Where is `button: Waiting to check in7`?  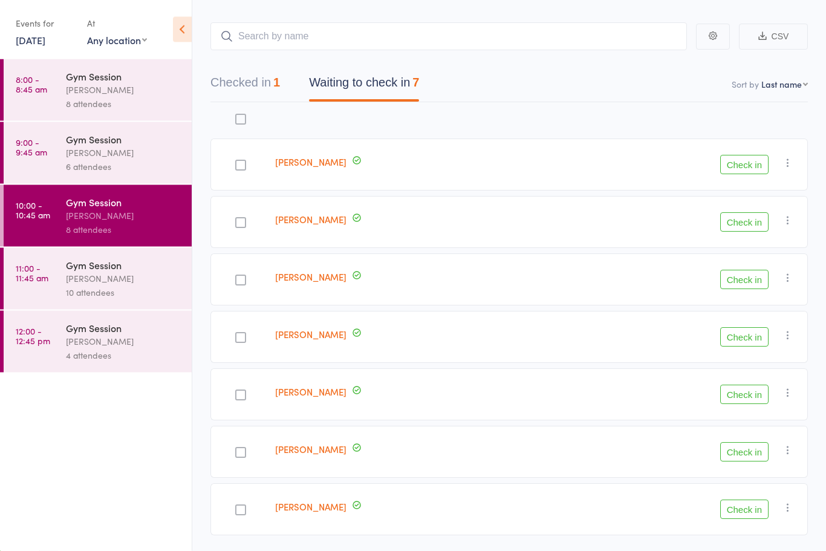
button: Waiting to check in7 is located at coordinates (364, 86).